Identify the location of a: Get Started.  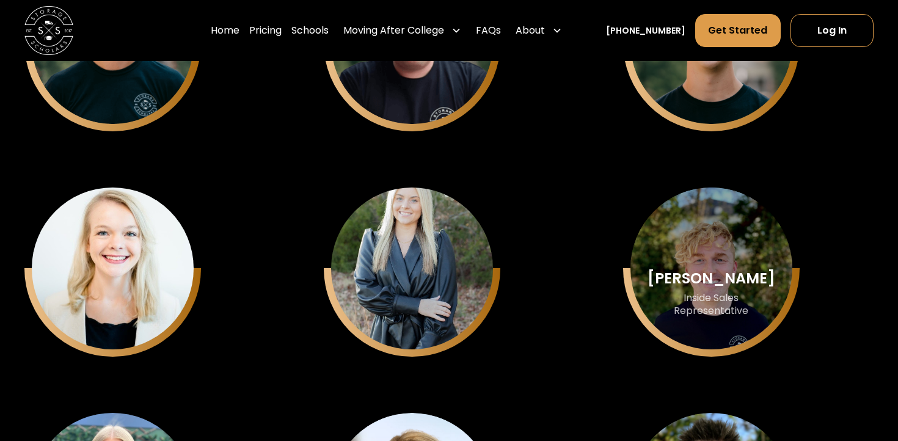
(737, 31).